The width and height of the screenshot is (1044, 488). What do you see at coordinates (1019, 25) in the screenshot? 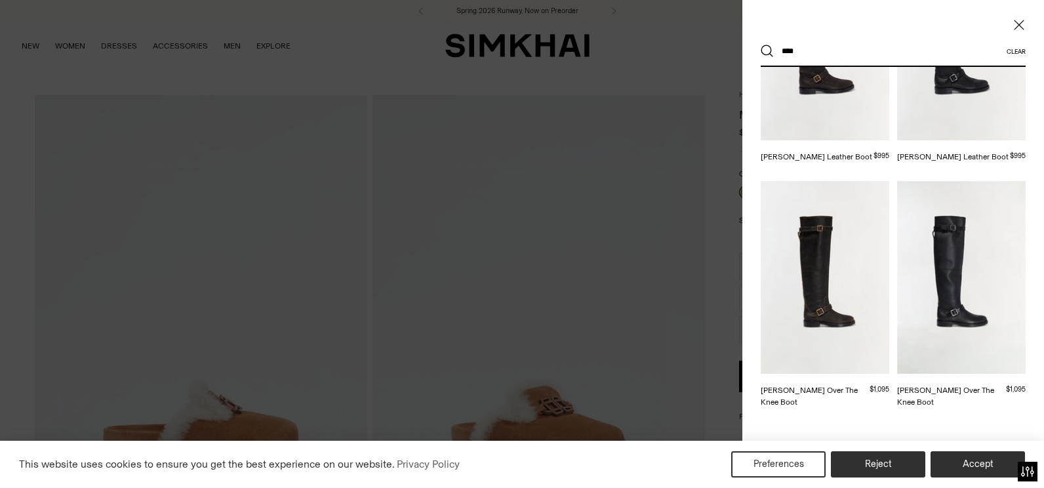
I see `button: Close` at bounding box center [1019, 25].